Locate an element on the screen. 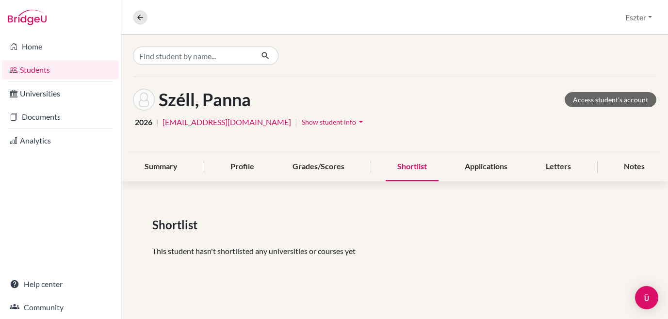 This screenshot has height=319, width=668. input: Find student by name... is located at coordinates (193, 56).